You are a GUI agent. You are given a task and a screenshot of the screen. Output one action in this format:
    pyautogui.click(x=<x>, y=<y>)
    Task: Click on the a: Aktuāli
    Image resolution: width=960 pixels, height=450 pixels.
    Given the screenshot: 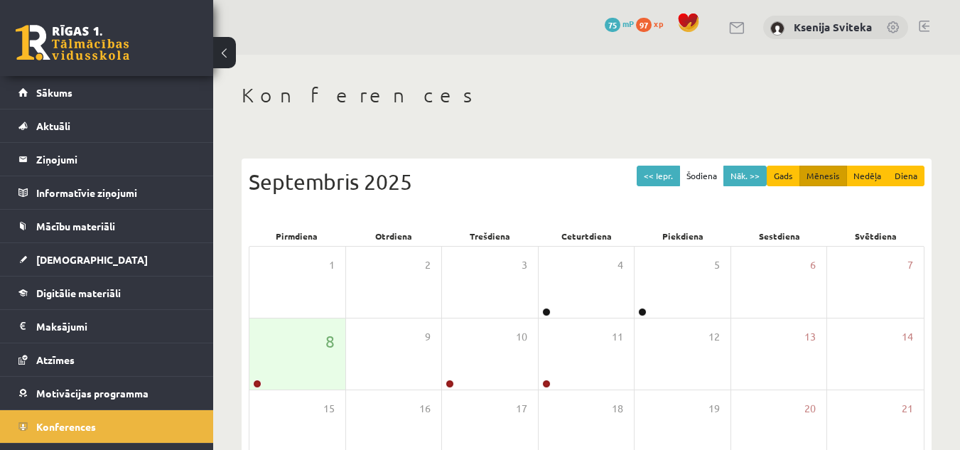 What is the action you would take?
    pyautogui.click(x=107, y=126)
    